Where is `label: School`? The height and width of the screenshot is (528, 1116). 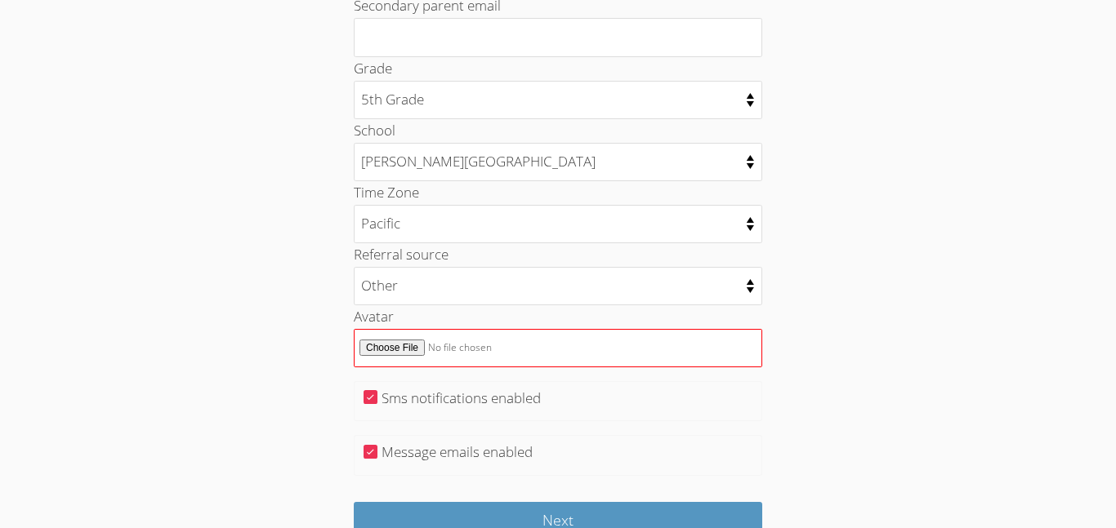
label: School is located at coordinates (374, 130).